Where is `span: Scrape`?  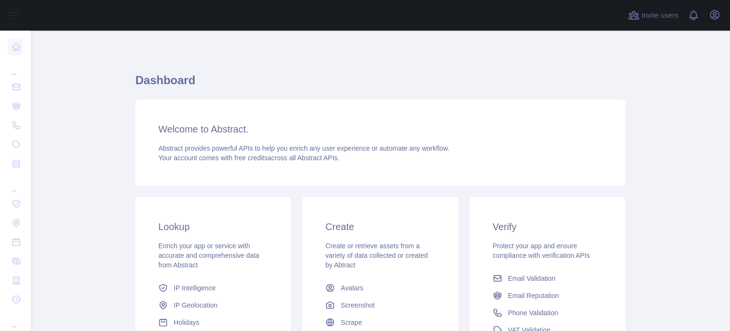 span: Scrape is located at coordinates (351, 323).